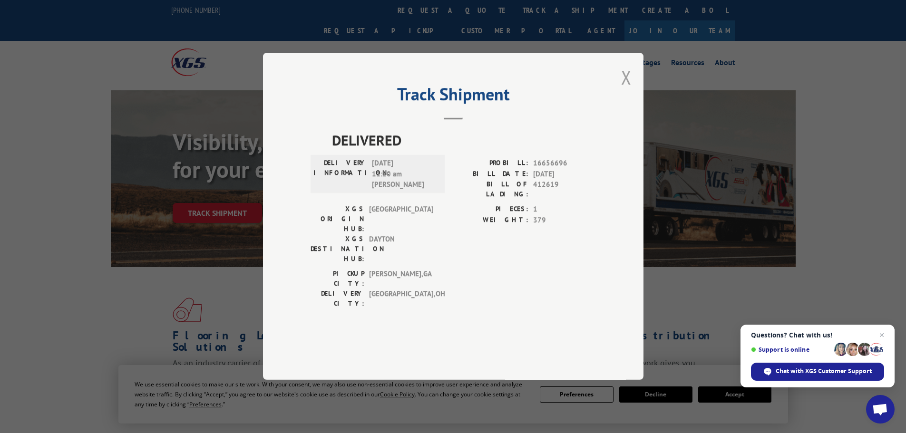  Describe the element at coordinates (491, 174) in the screenshot. I see `label: BILL DATE:` at that location.